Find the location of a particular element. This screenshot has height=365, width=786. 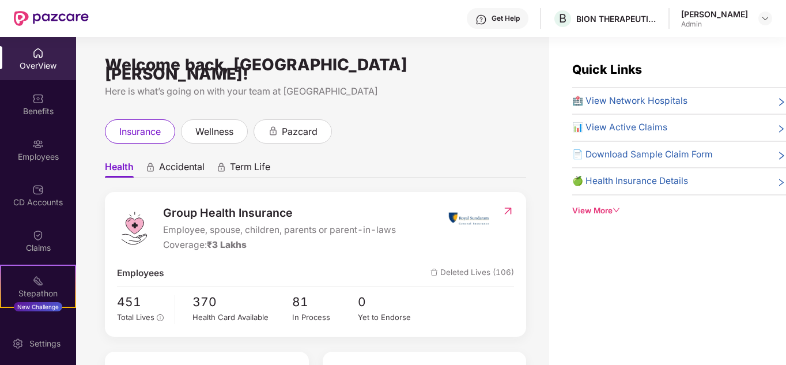

div: Coverage: is located at coordinates (280, 245).